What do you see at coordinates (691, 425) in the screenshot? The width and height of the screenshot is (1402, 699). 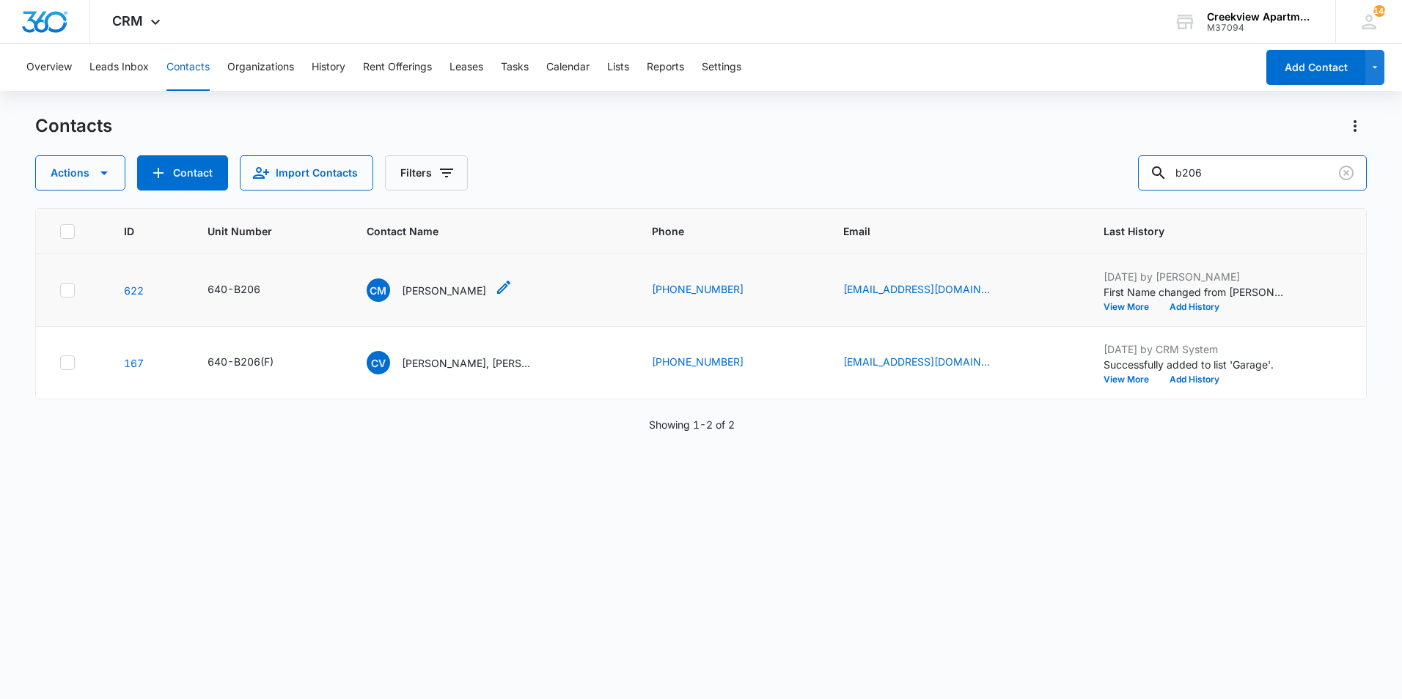 I see `p: Showing 1-2 of 2` at bounding box center [691, 425].